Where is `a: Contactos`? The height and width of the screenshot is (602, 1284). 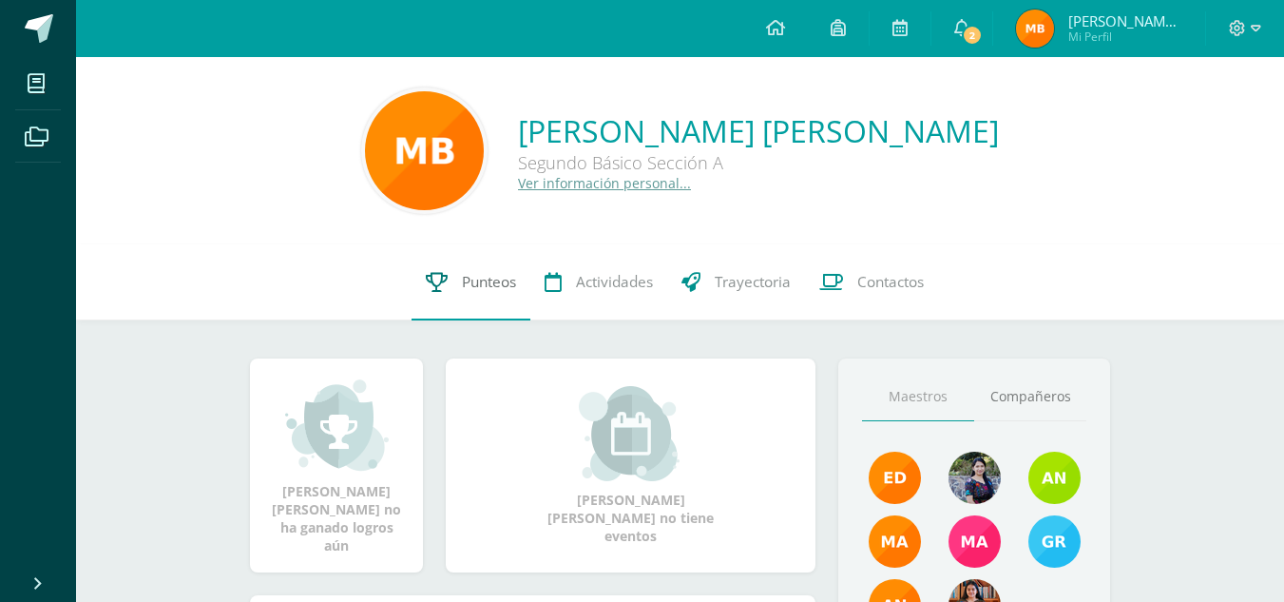
a: Contactos is located at coordinates (872, 282).